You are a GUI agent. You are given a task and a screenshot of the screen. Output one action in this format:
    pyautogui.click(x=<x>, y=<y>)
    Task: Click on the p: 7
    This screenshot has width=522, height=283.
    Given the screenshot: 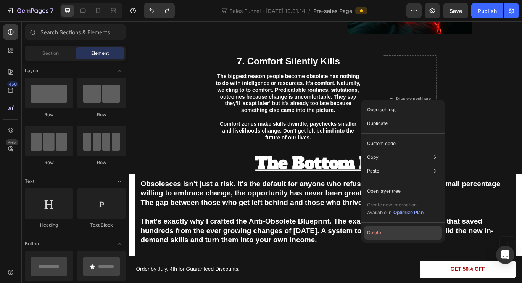 What is the action you would take?
    pyautogui.click(x=51, y=11)
    